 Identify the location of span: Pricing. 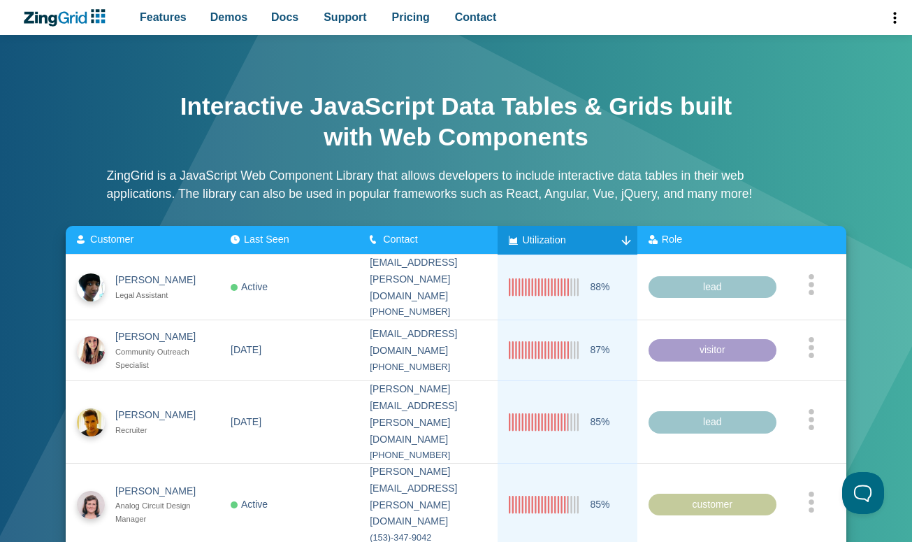
(411, 17).